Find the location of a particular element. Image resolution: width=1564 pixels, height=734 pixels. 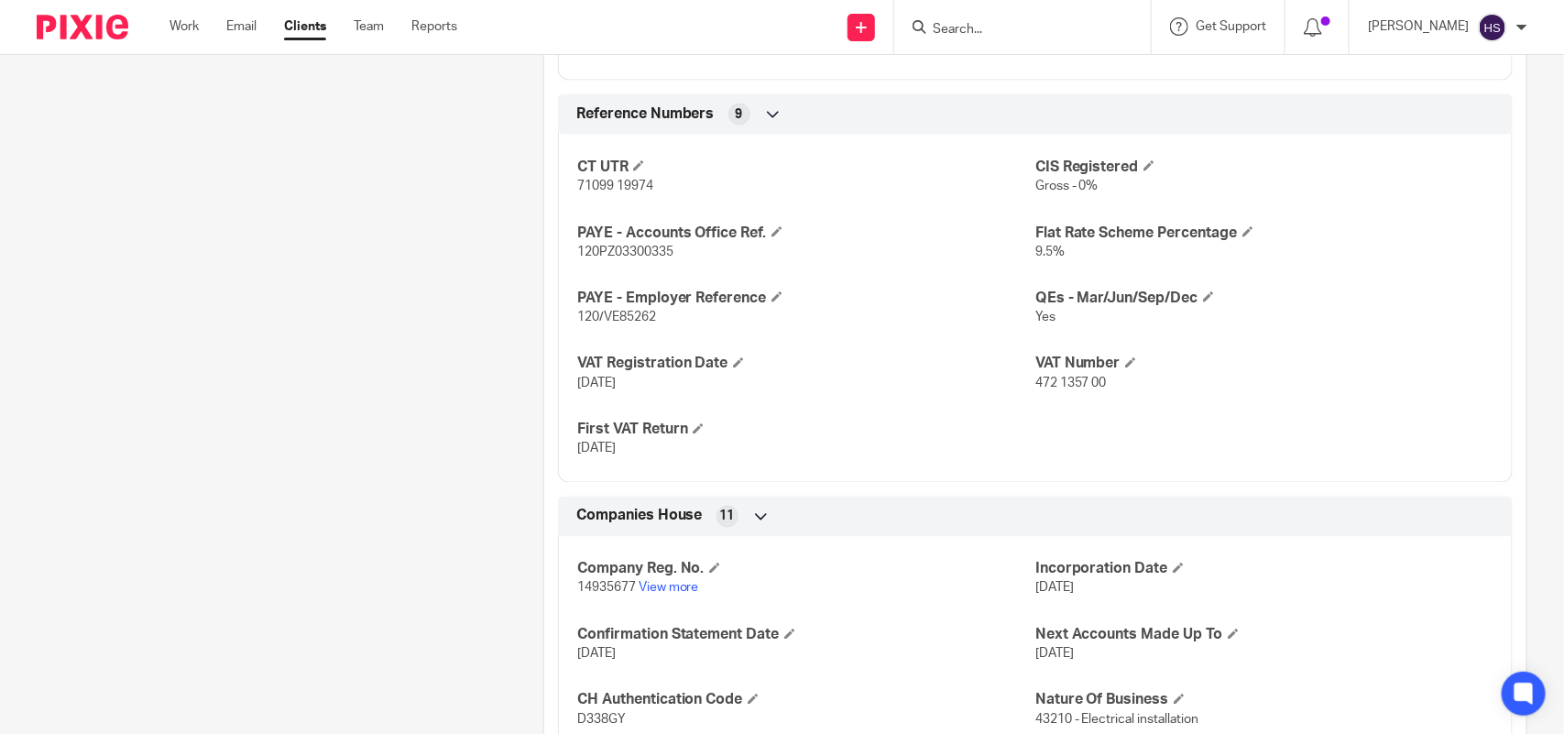

h4: Flat Rate Scheme Percentage is located at coordinates (1264, 233).